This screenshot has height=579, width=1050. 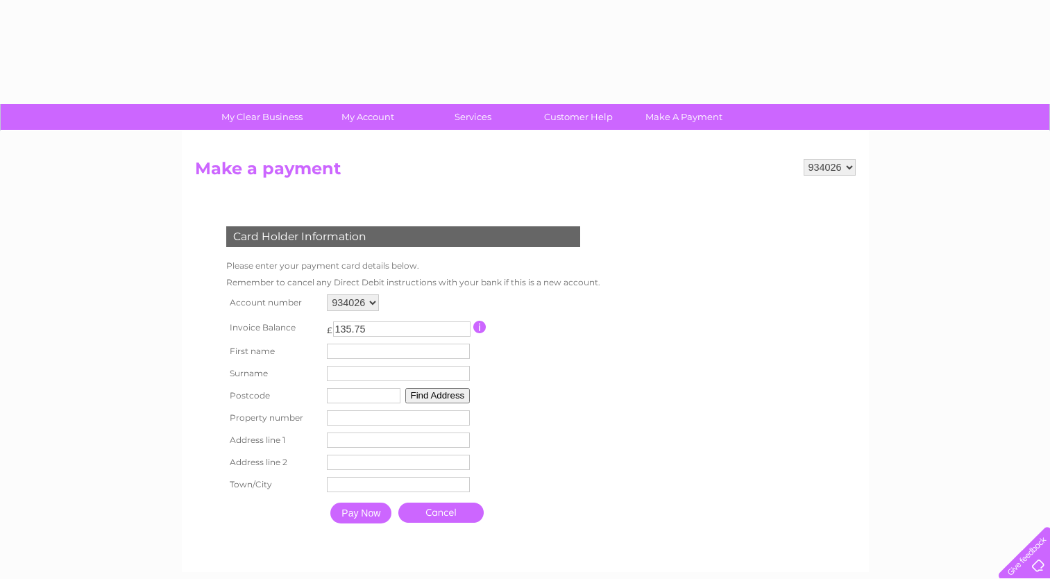 What do you see at coordinates (274, 351) in the screenshot?
I see `th: First name` at bounding box center [274, 351].